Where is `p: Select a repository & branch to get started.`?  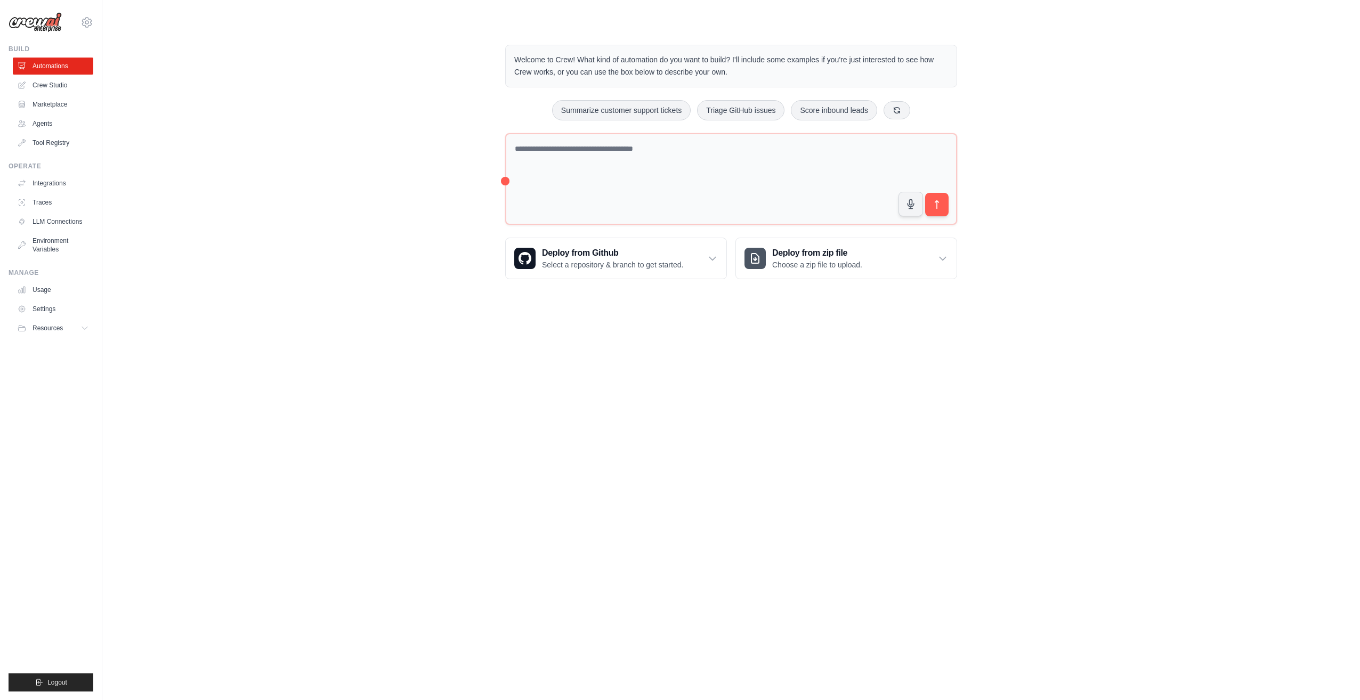
p: Select a repository & branch to get started. is located at coordinates (613, 265).